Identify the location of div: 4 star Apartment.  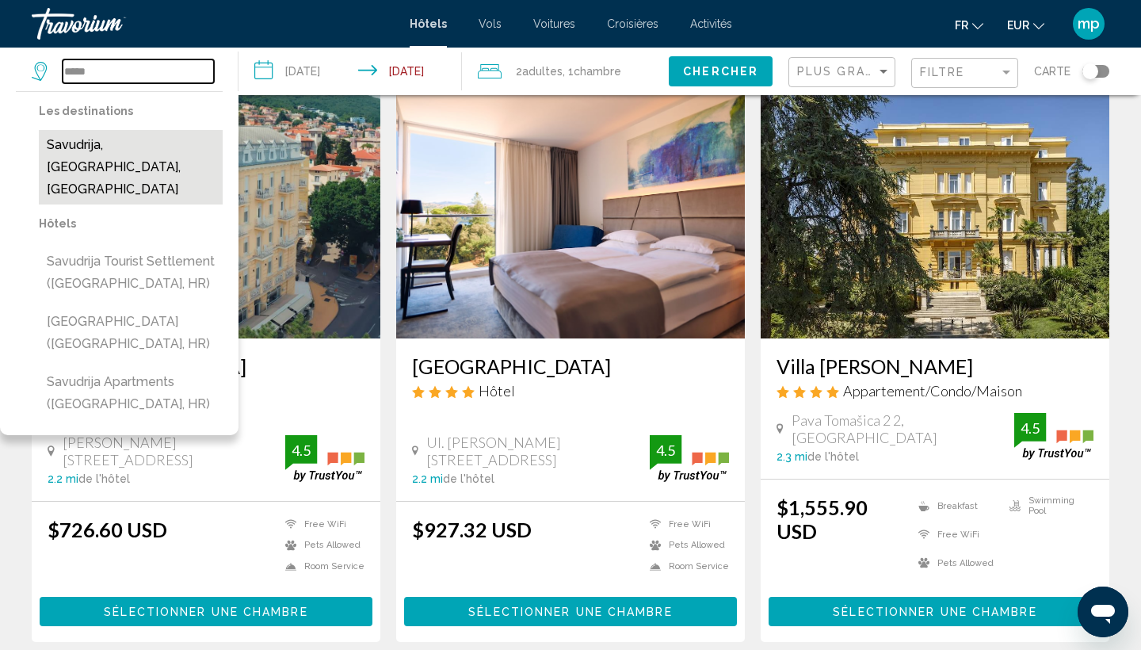
(935, 391).